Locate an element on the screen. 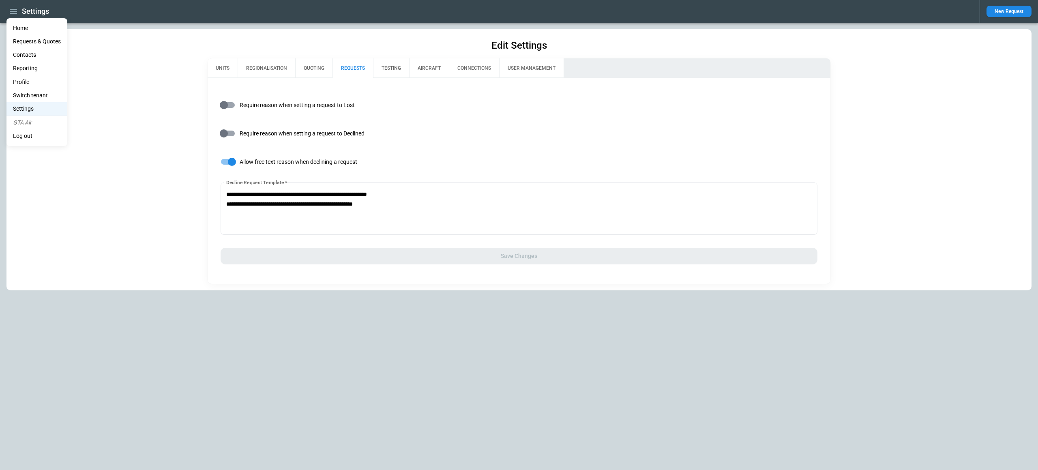  li: Requests & Quotes is located at coordinates (37, 41).